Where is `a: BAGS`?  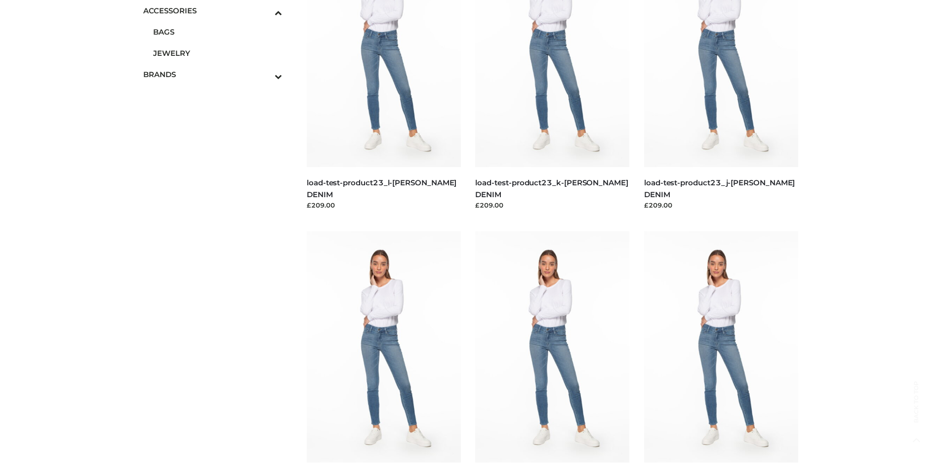 a: BAGS is located at coordinates (218, 32).